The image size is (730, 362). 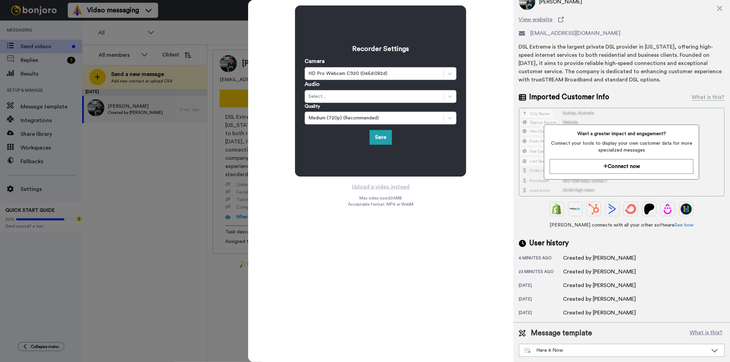 I want to click on img: ActiveCampaign, so click(x=613, y=209).